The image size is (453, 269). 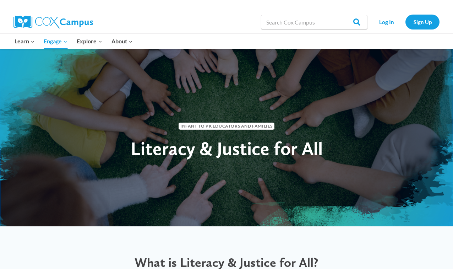 What do you see at coordinates (74, 41) in the screenshot?
I see `nav: Primary Navigation` at bounding box center [74, 41].